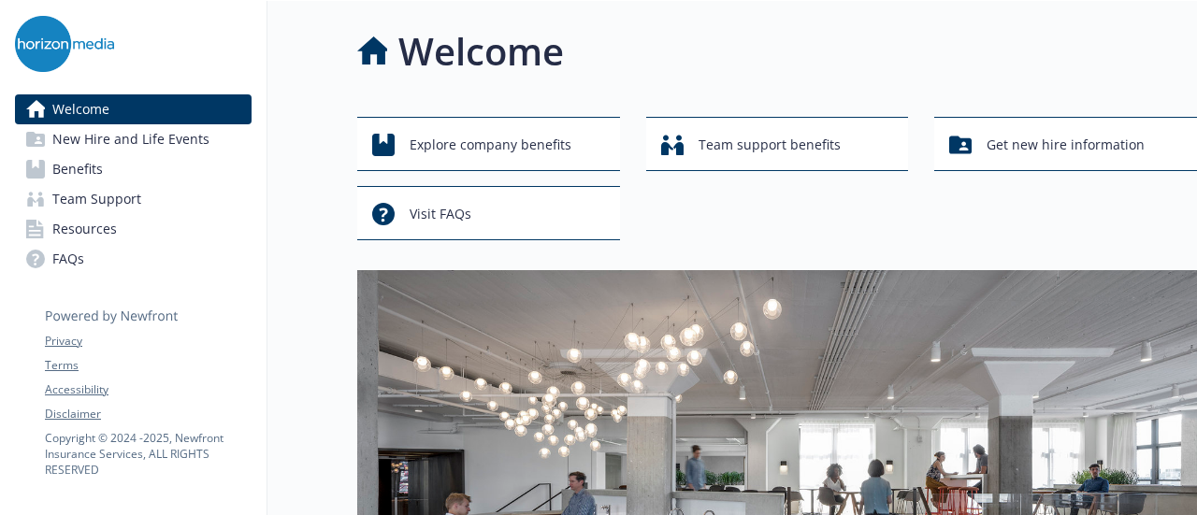 This screenshot has width=1197, height=515. What do you see at coordinates (84, 229) in the screenshot?
I see `span: Resources` at bounding box center [84, 229].